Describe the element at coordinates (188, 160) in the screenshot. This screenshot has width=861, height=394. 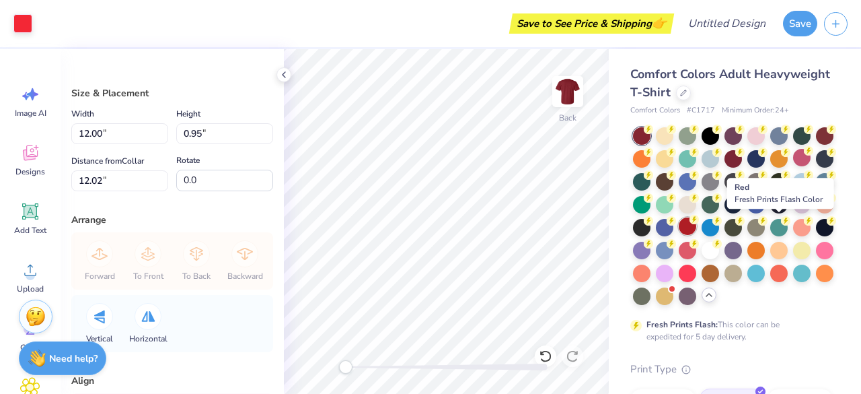
I see `label: Rotate` at that location.